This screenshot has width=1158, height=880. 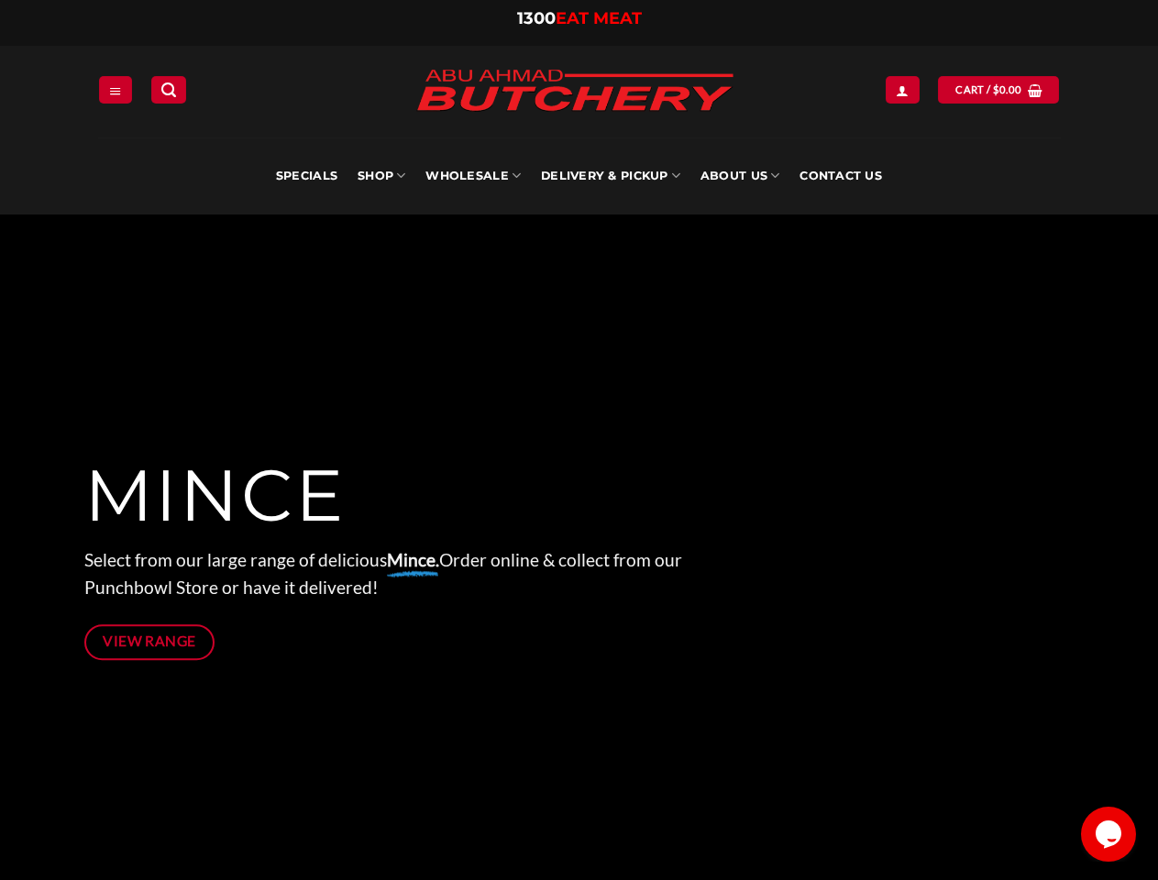 What do you see at coordinates (740, 176) in the screenshot?
I see `a: About Us` at bounding box center [740, 176].